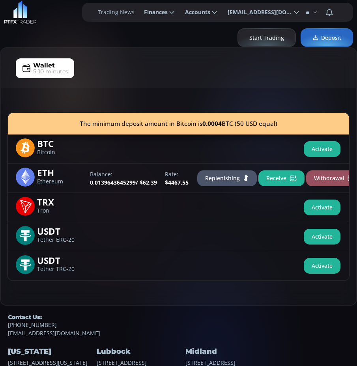 The image size is (357, 366). What do you see at coordinates (116, 12) in the screenshot?
I see `label: Trading News` at bounding box center [116, 12].